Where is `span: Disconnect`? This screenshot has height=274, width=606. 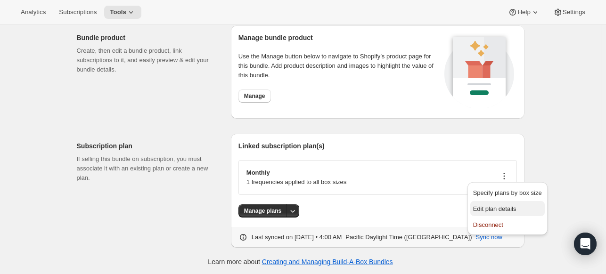
span: Disconnect is located at coordinates (488, 225).